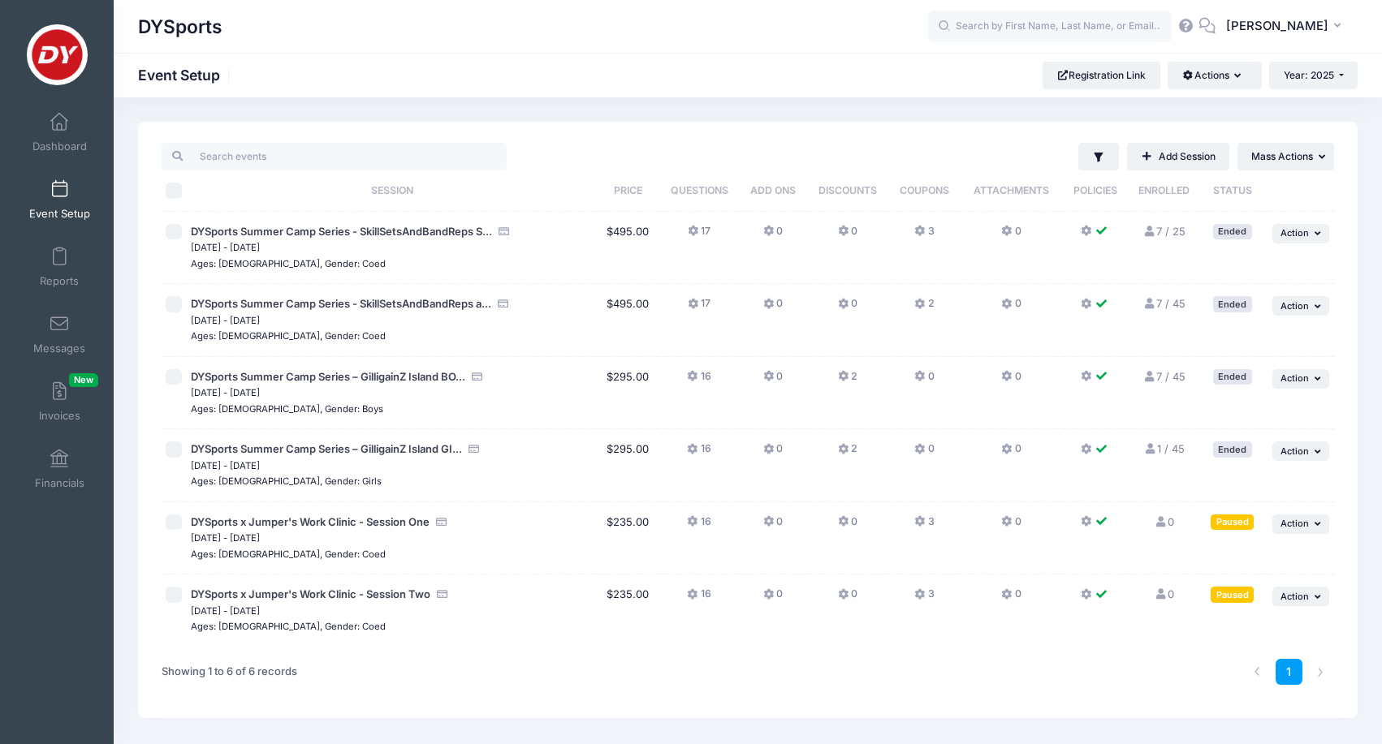 The width and height of the screenshot is (1382, 744). I want to click on th: Attachments, so click(1011, 191).